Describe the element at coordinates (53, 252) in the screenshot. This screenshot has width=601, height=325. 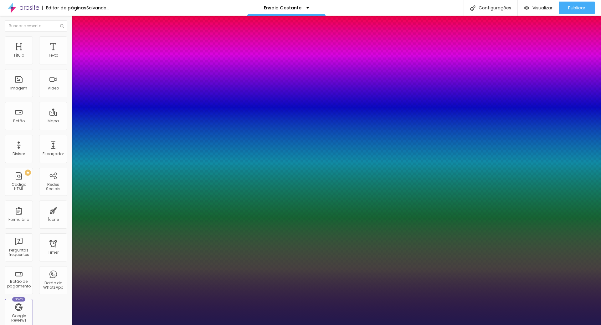
I see `div: Timer` at that location.